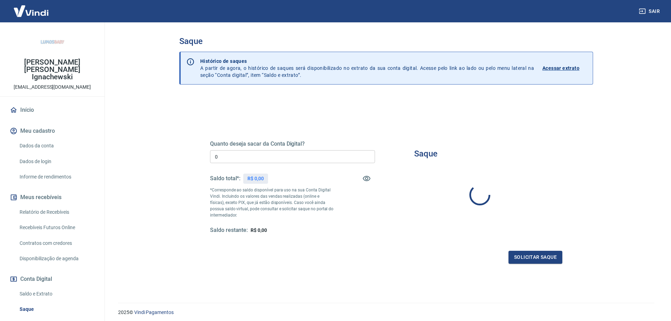  I want to click on p: A partir de agora, o histórico de saques será disponibilizado no extrato da sua conta digital. Ac..., so click(367, 68).